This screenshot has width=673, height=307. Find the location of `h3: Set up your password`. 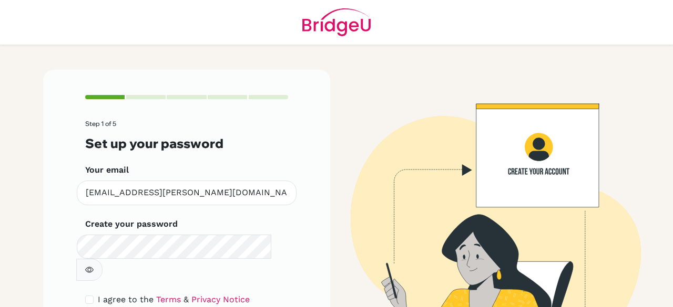

h3: Set up your password is located at coordinates (187, 143).